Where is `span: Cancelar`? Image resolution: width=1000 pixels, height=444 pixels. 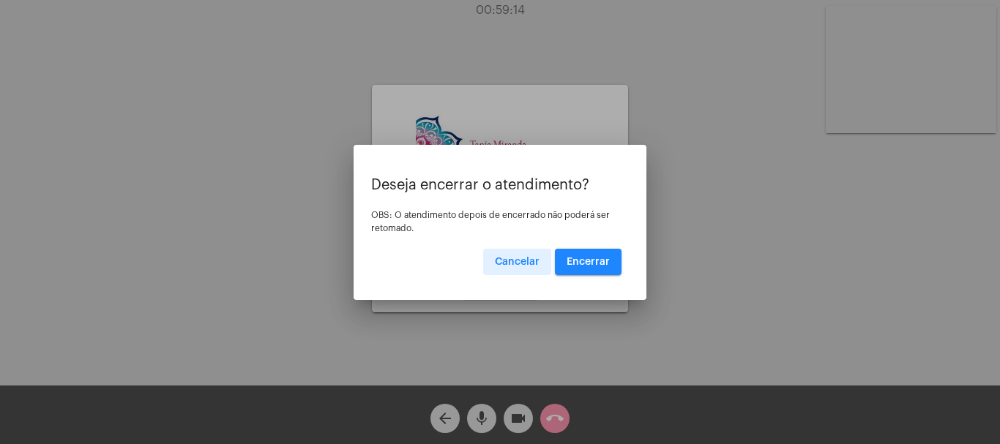
span: Cancelar is located at coordinates (517, 262).